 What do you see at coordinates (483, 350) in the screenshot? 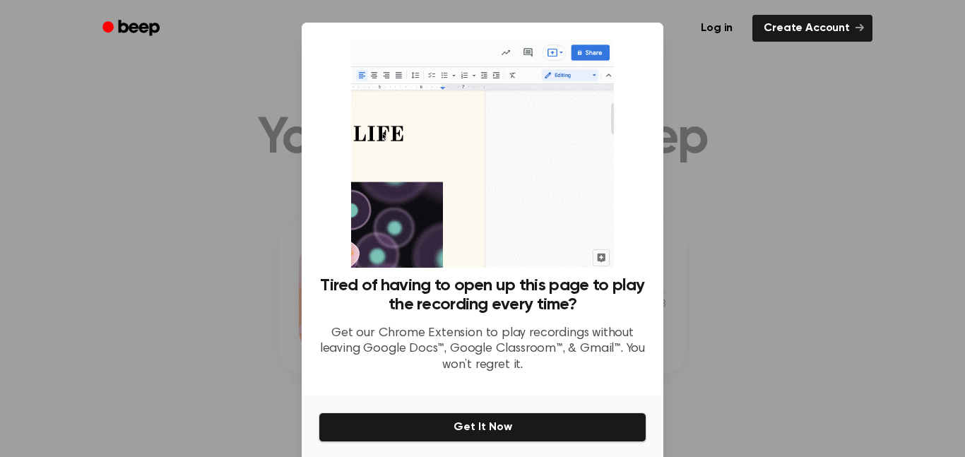
I see `p: Get our Chrome Extension to play recordings without leaving Google Docs™, Google Classroom™, & Gm...` at bounding box center [483, 350].